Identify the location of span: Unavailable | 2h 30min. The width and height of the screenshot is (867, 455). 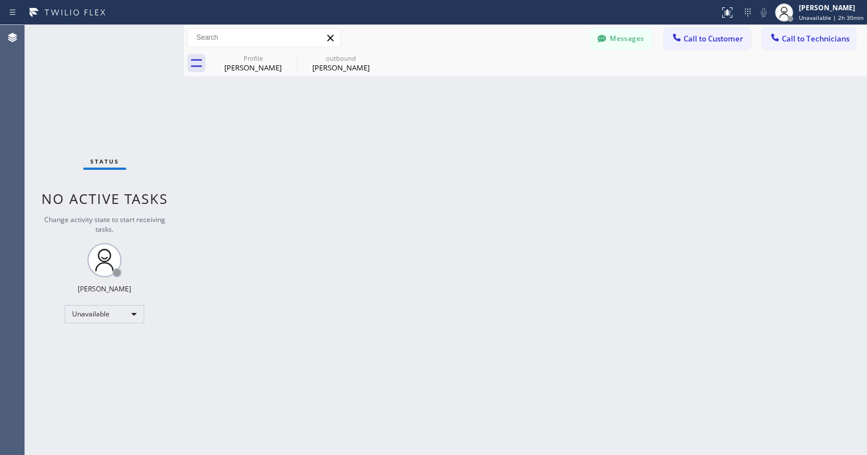
(832, 18).